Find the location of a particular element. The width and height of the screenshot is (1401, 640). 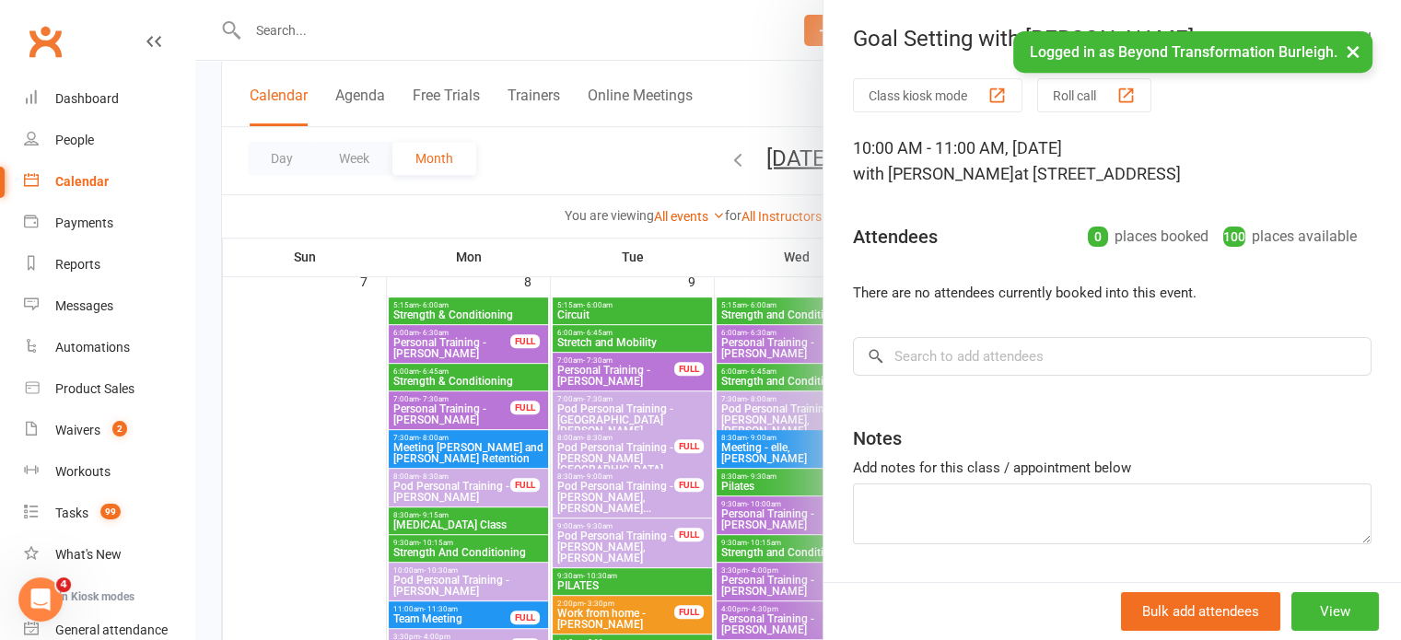

a: People is located at coordinates (109, 140).